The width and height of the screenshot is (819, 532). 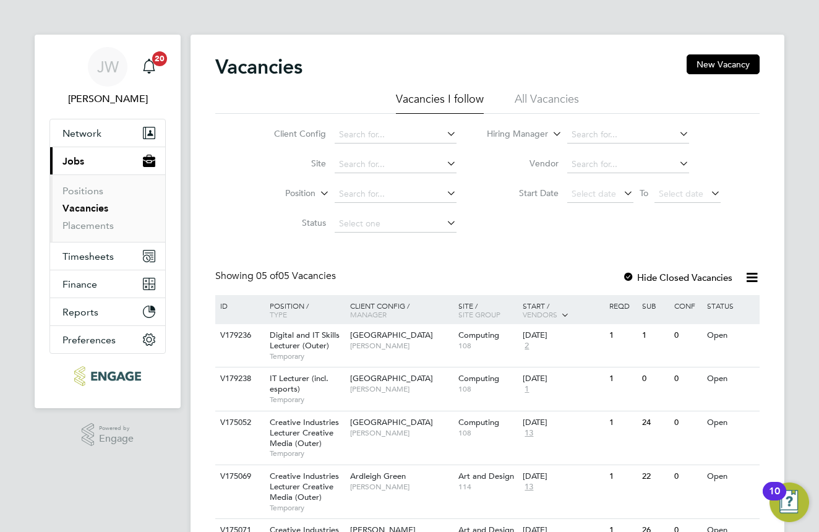 I want to click on div: 22, so click(x=655, y=477).